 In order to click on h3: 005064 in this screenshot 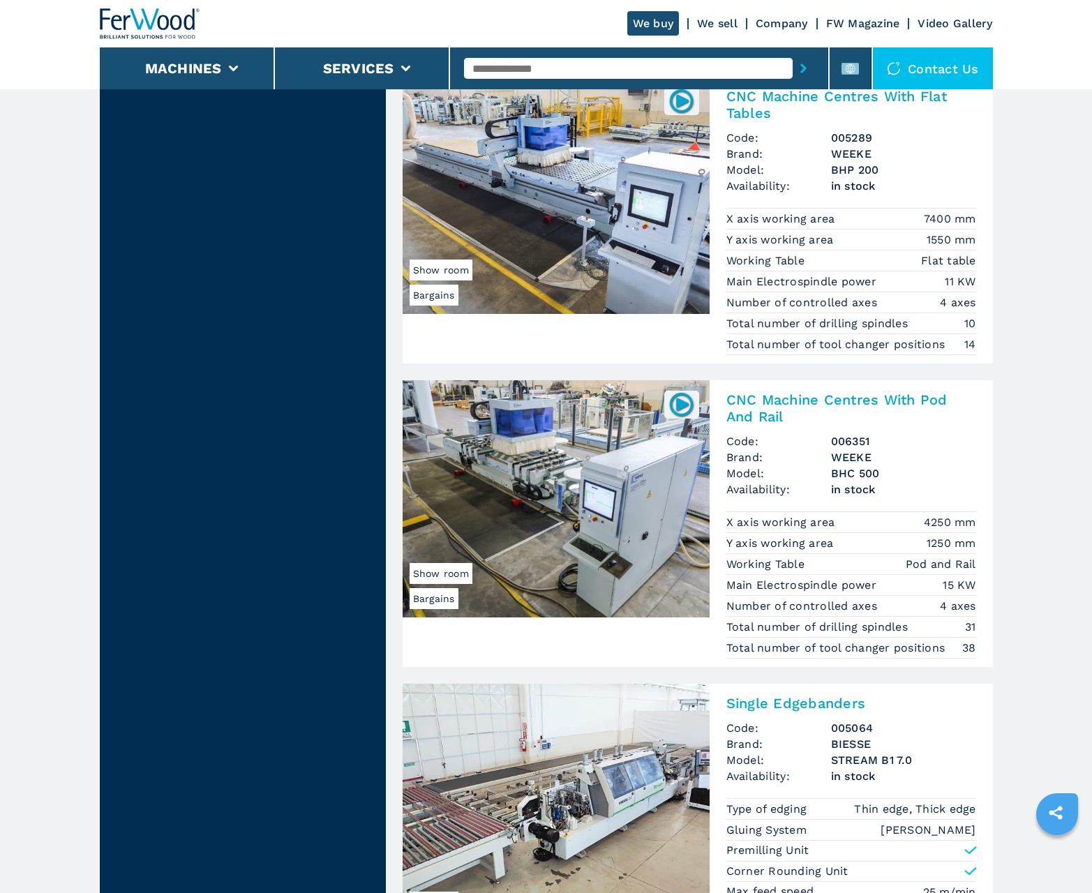, I will do `click(903, 727)`.